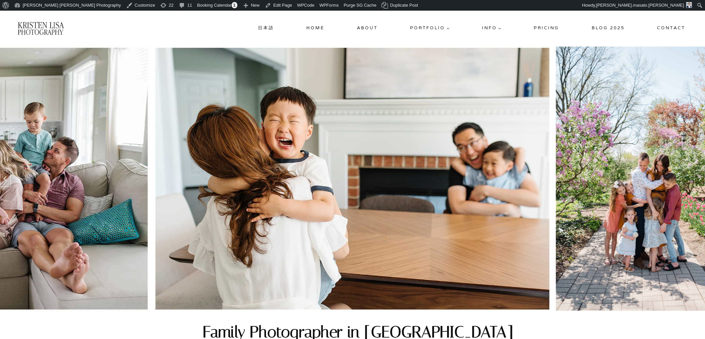  What do you see at coordinates (315, 28) in the screenshot?
I see `a: Home` at bounding box center [315, 28].